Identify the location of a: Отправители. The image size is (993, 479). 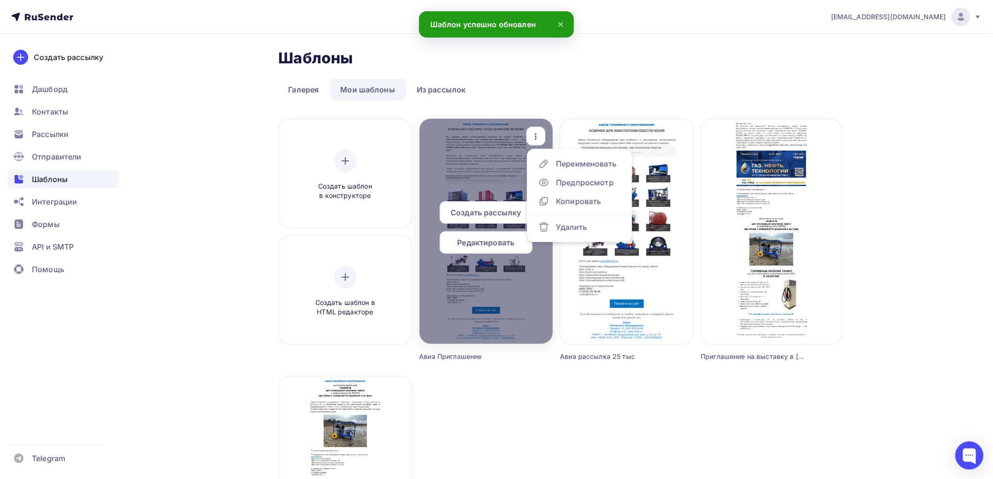
(63, 157).